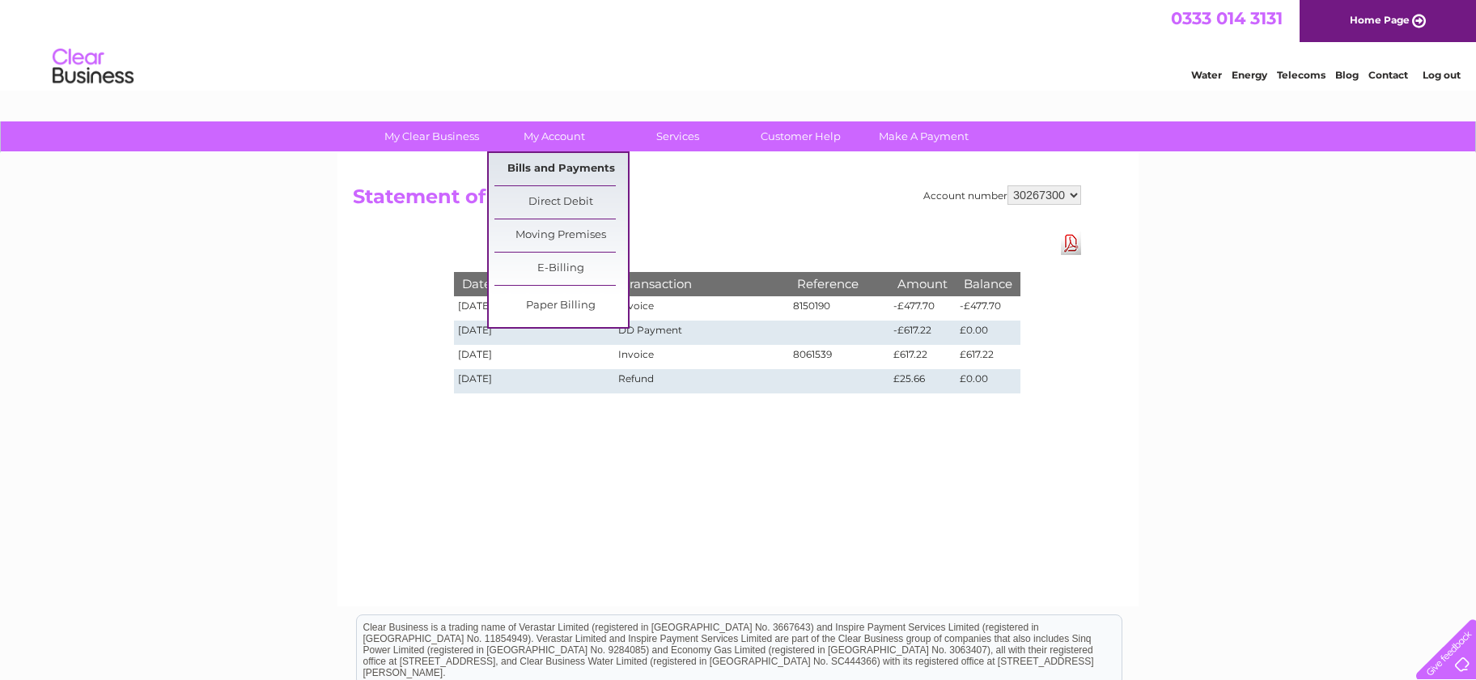 This screenshot has width=1476, height=680. I want to click on a: Log out, so click(1441, 74).